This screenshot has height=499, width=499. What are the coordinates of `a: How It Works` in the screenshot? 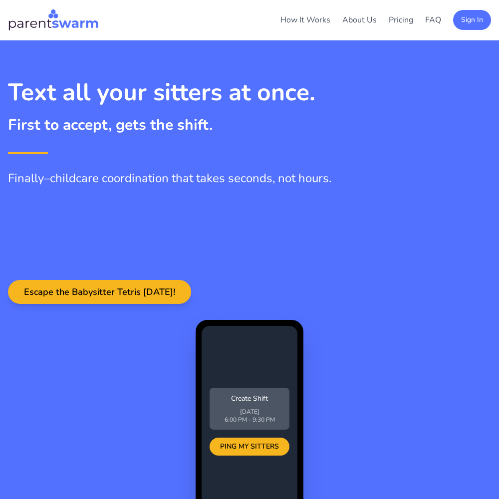 It's located at (305, 20).